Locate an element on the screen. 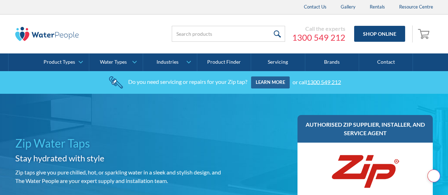  img: shopping cart is located at coordinates (425, 34).